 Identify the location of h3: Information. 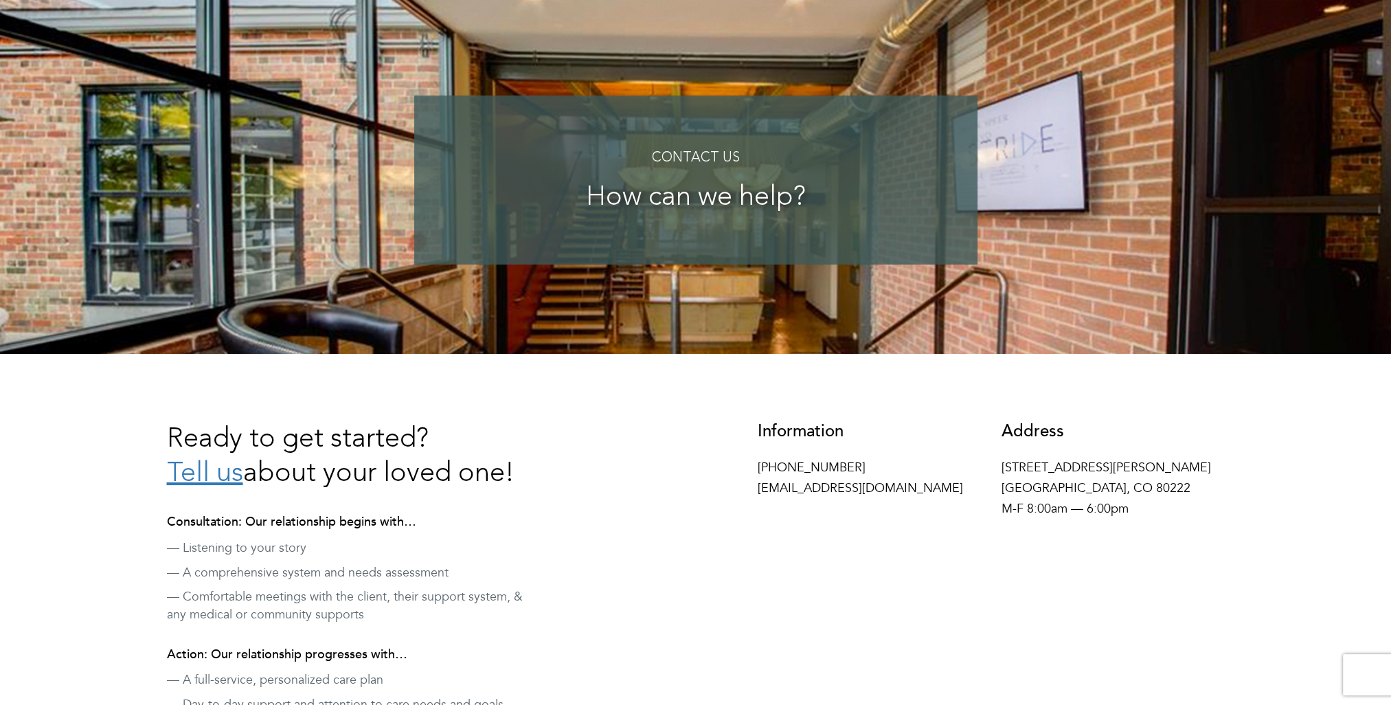
(869, 431).